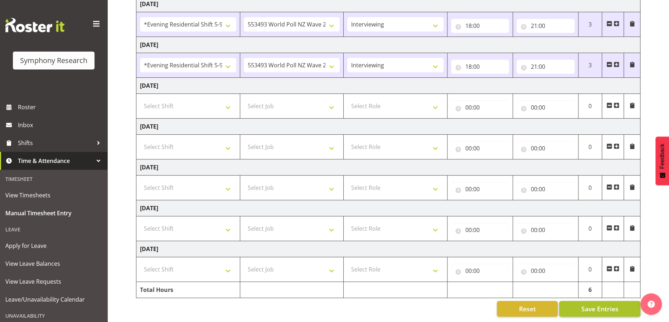 The height and width of the screenshot is (322, 669). Describe the element at coordinates (54, 245) in the screenshot. I see `span: Apply for Leave` at that location.